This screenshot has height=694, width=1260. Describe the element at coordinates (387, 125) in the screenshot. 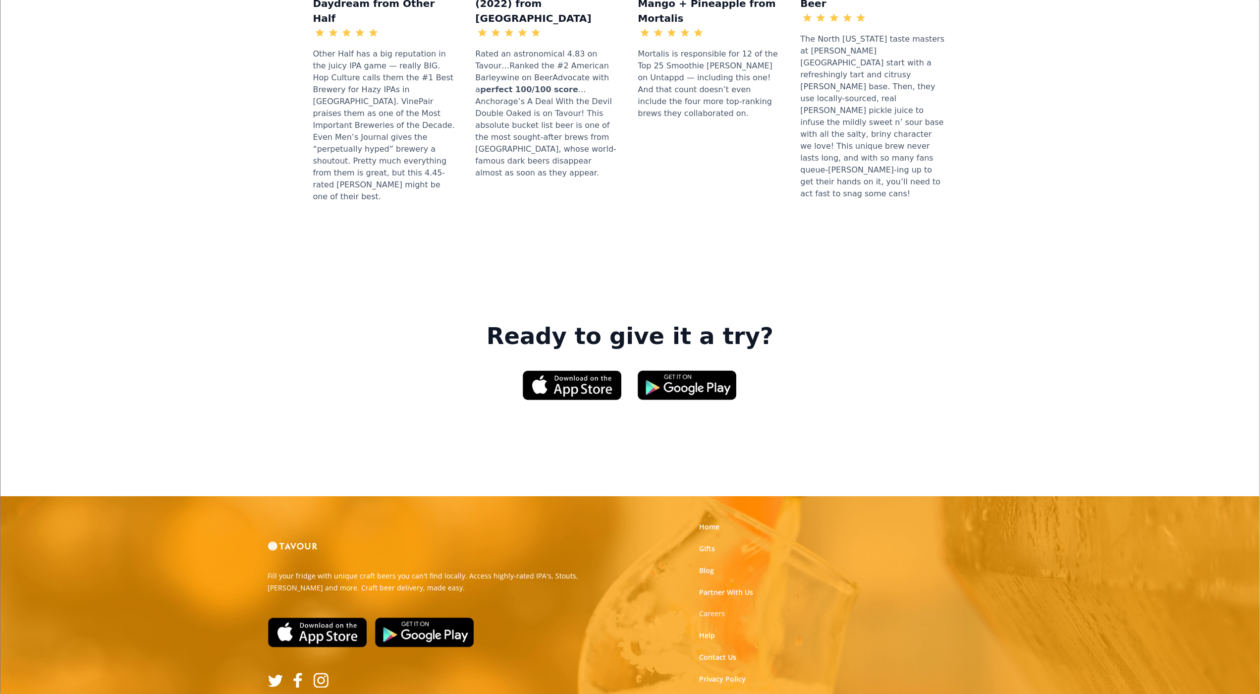

I see `div: Other Half has a big reputation in the juicy IPA game — really BIG. Hop Culture calls them the #1...` at that location.